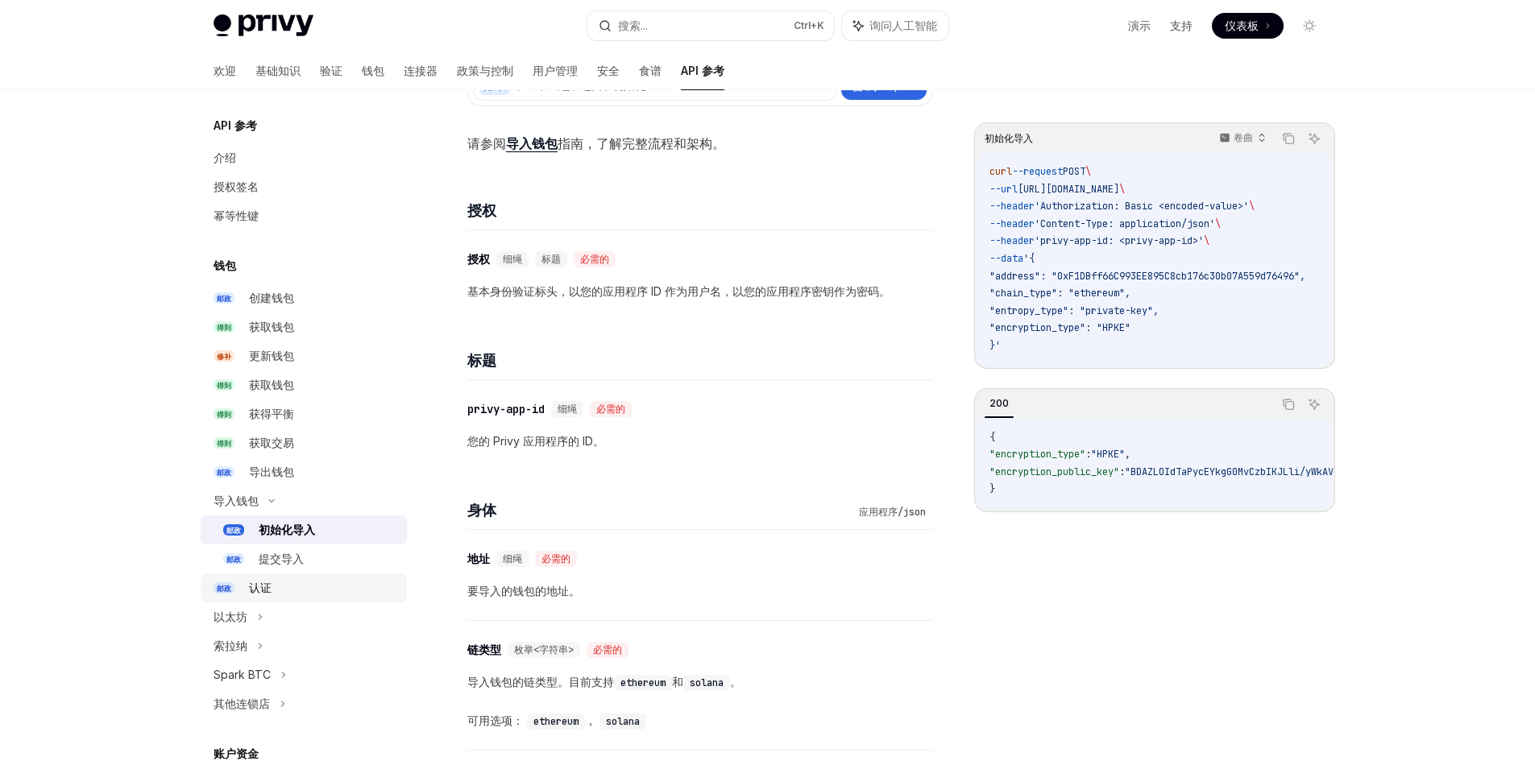 The image size is (1535, 761). Describe the element at coordinates (678, 291) in the screenshot. I see `font: 基本身份验证标头，以您的应用程序 ID 作为用户名，以您的应用程序密钥作为密码。` at that location.